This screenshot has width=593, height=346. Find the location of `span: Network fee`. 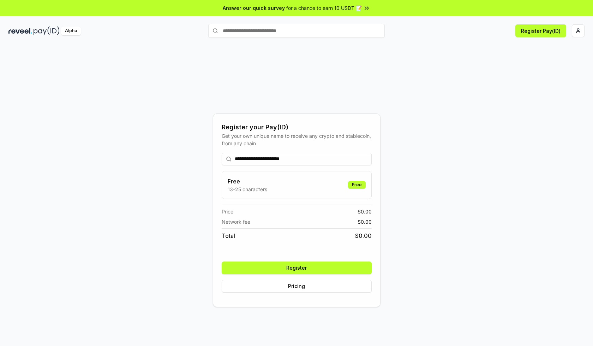

span: Network fee is located at coordinates (236, 221).